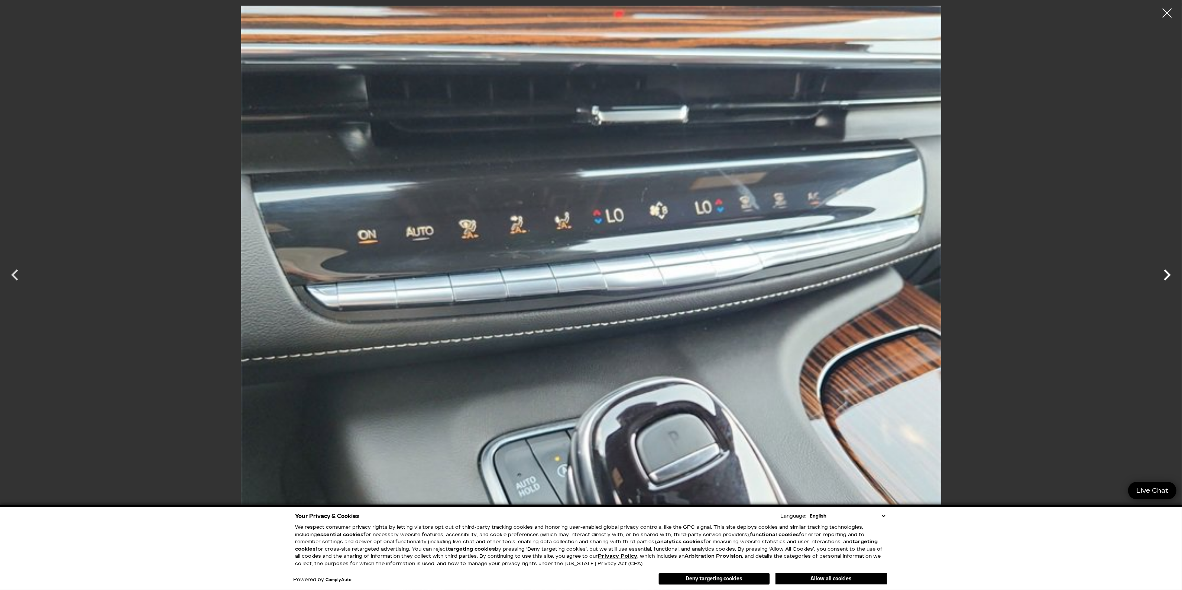 This screenshot has height=590, width=1182. Describe the element at coordinates (1152, 490) in the screenshot. I see `span: Live Chat` at that location.